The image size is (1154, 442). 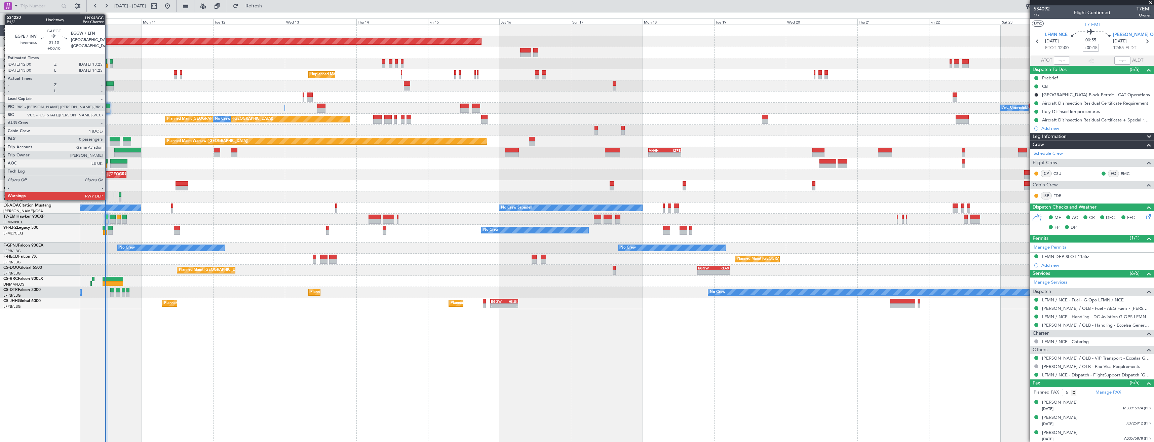 I want to click on span: Others, so click(x=1040, y=350).